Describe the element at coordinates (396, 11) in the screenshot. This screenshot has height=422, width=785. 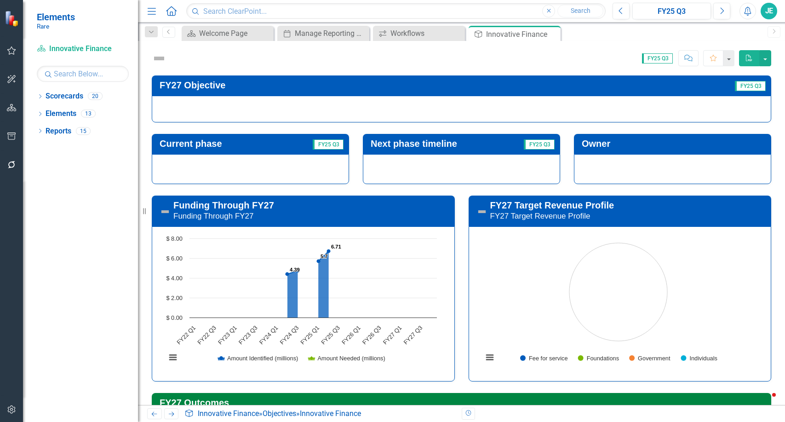
I see `input: Search ClearPoint...` at that location.